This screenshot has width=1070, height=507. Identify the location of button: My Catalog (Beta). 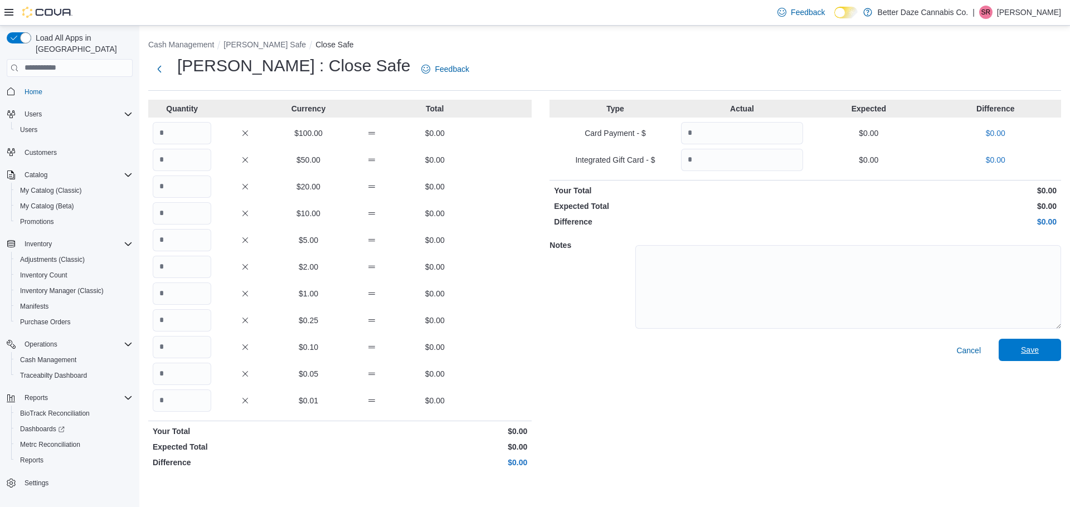
(74, 206).